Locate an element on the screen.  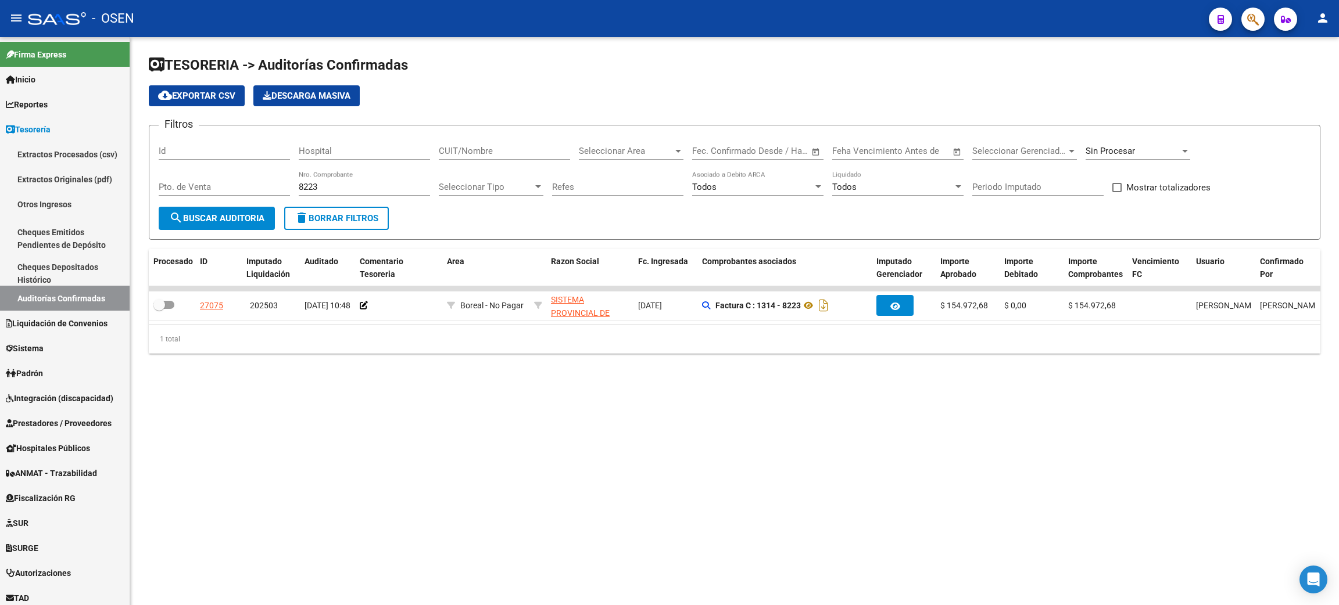
span: Boreal - No Pagar is located at coordinates (492, 306).